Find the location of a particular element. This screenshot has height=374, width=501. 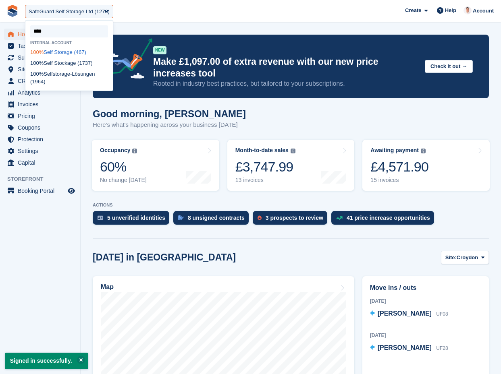

h2: Move ins / outs is located at coordinates (426, 288).